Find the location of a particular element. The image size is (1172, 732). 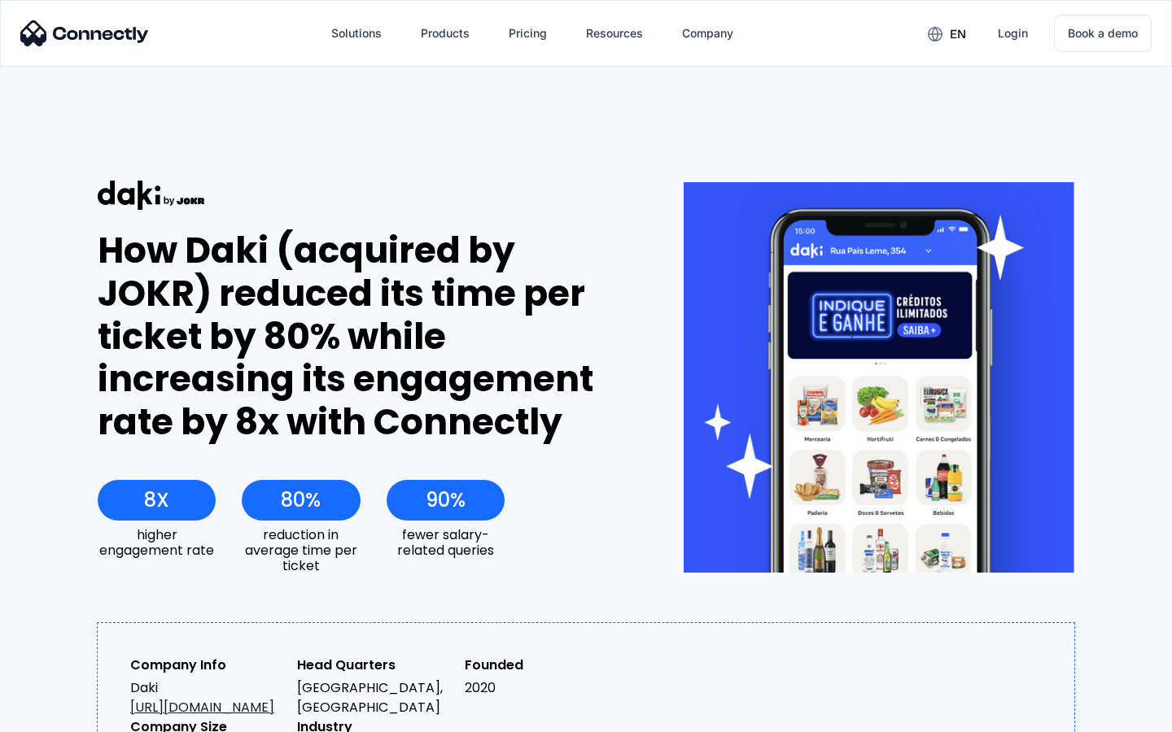

div: Founded is located at coordinates (541, 665).